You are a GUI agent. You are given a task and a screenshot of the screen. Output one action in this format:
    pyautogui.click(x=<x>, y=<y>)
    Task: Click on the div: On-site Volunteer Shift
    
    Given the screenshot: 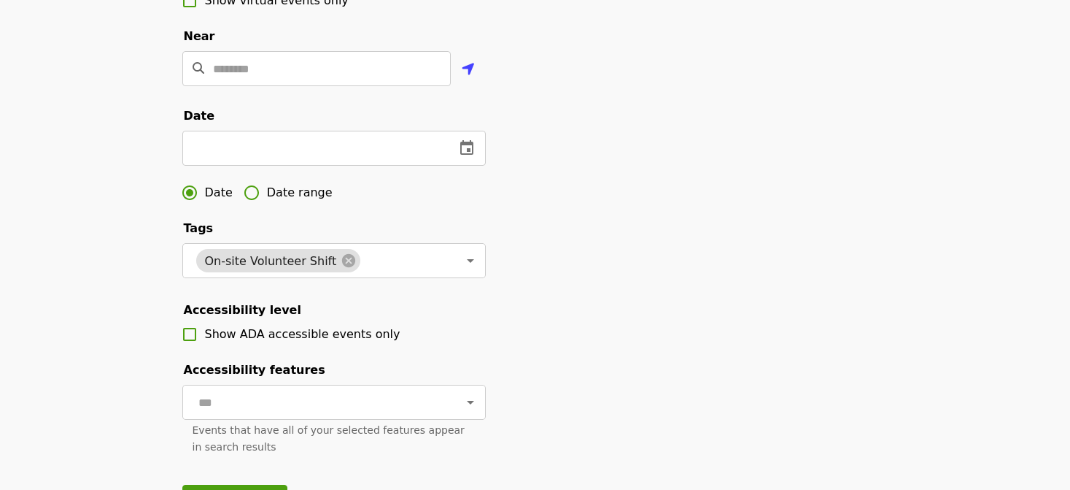 What is the action you would take?
    pyautogui.click(x=279, y=260)
    